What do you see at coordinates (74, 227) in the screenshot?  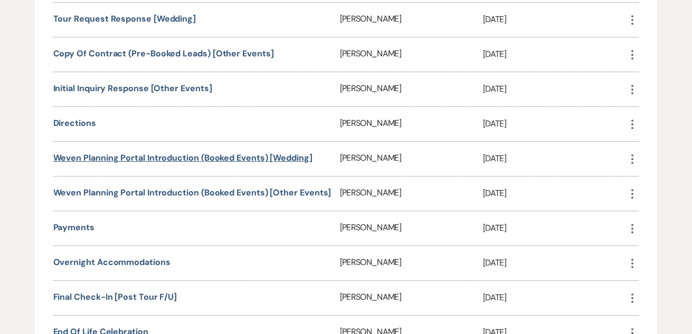 I see `a: Payments` at bounding box center [74, 227].